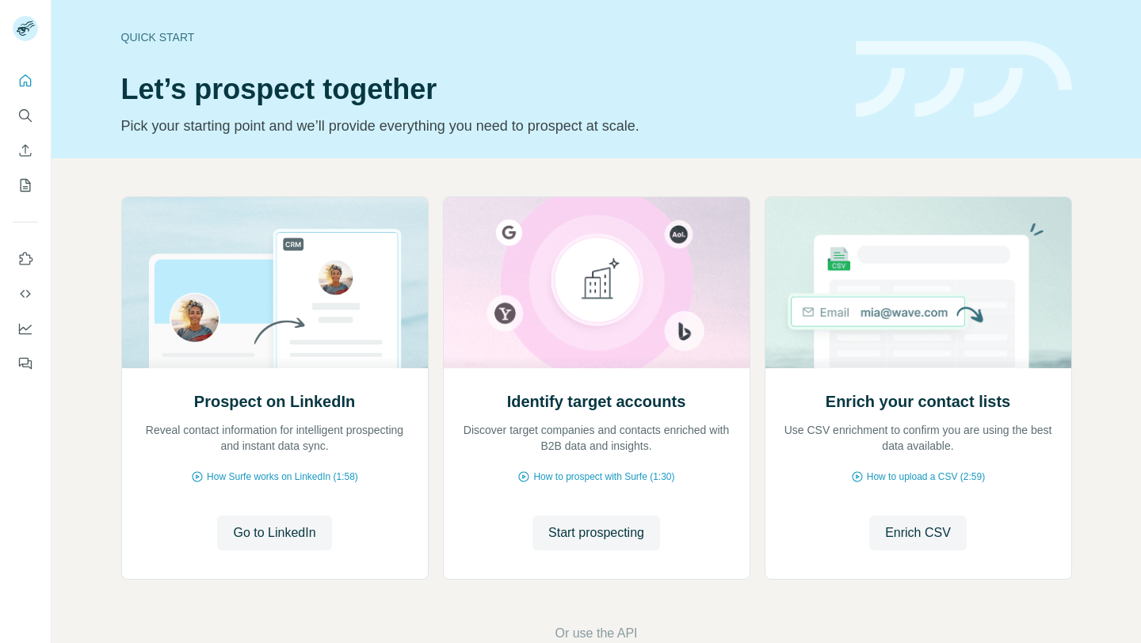  I want to click on span: How to upload a CSV (2:59), so click(925, 477).